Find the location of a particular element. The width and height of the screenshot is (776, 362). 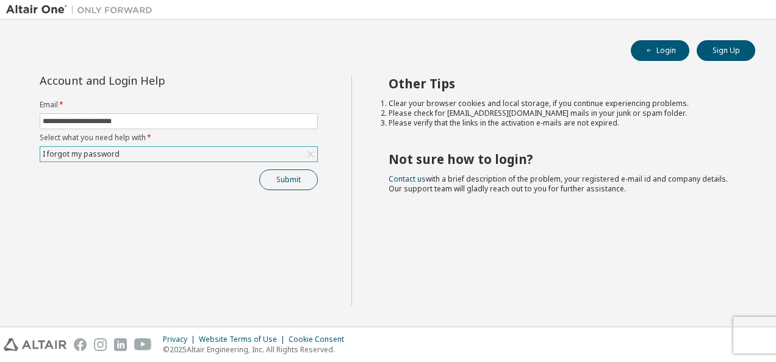

img: linkedin.svg is located at coordinates (120, 345).